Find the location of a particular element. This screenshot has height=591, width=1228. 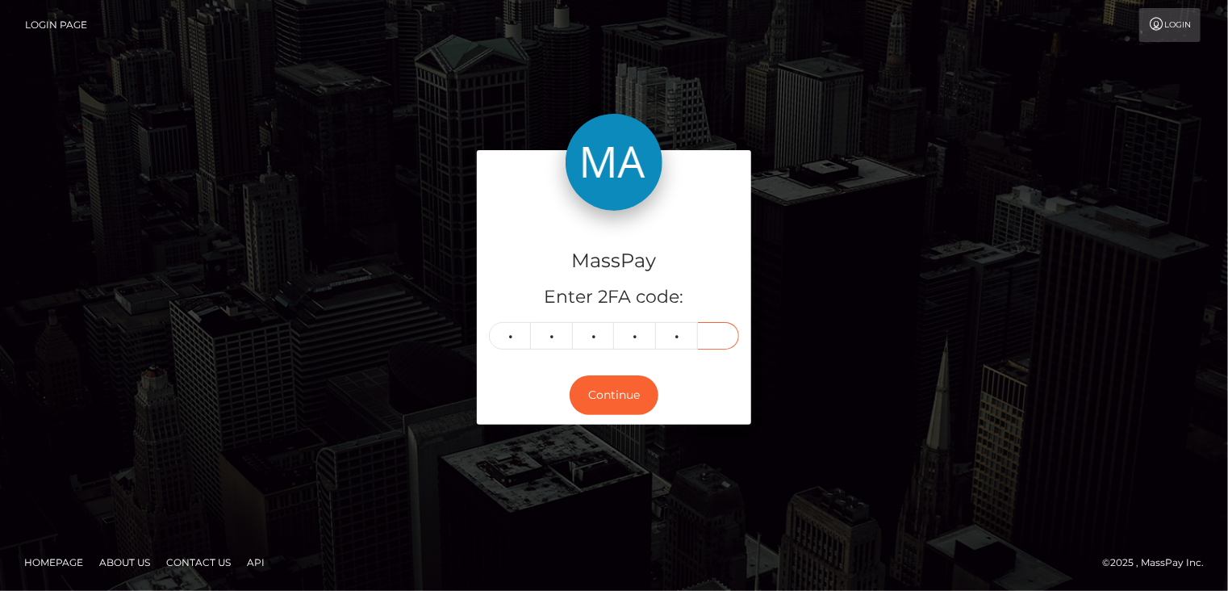

a: About Us is located at coordinates (124, 562).